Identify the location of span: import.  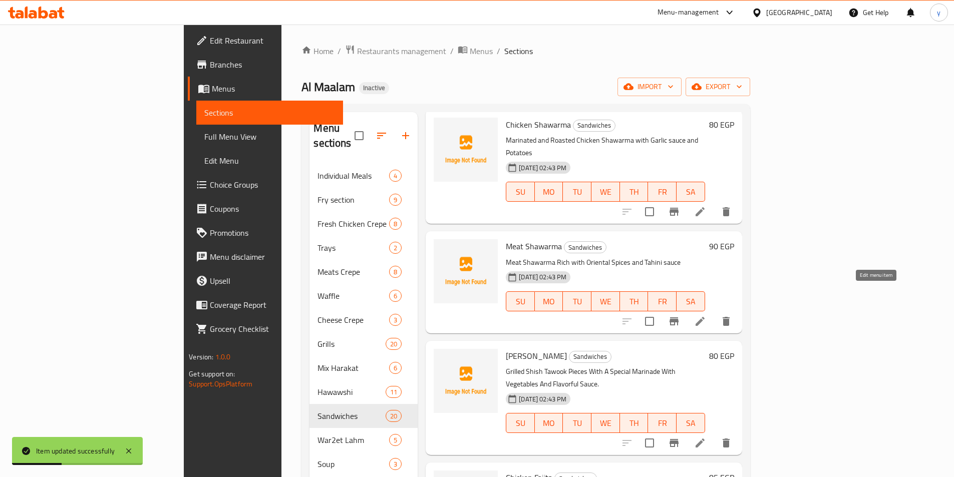
(650, 87).